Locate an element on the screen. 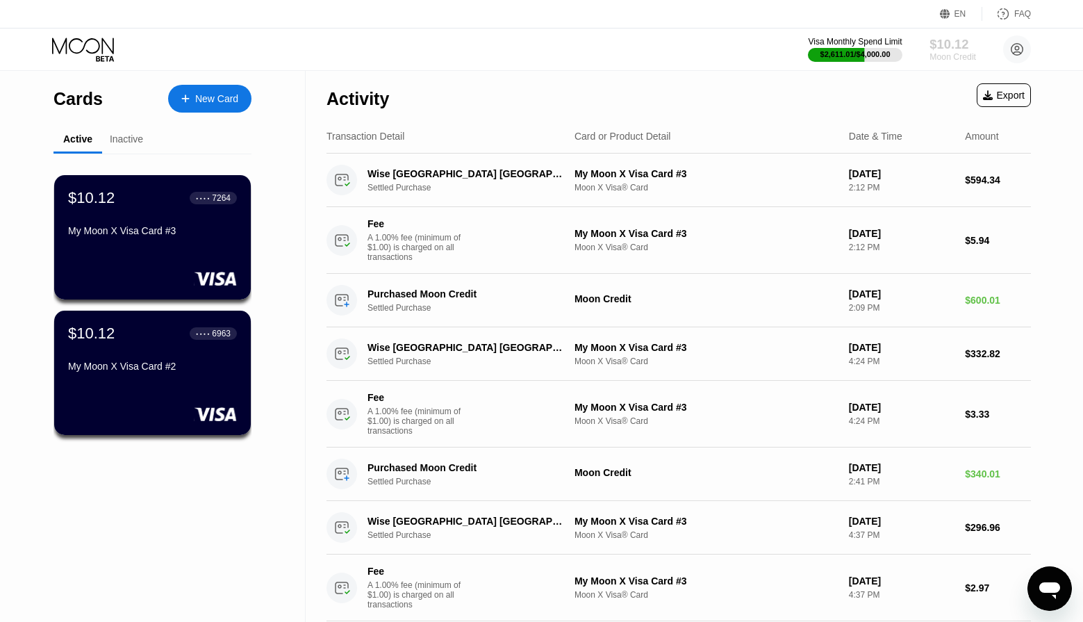 Image resolution: width=1083 pixels, height=622 pixels. div: Transaction Detail is located at coordinates (365, 136).